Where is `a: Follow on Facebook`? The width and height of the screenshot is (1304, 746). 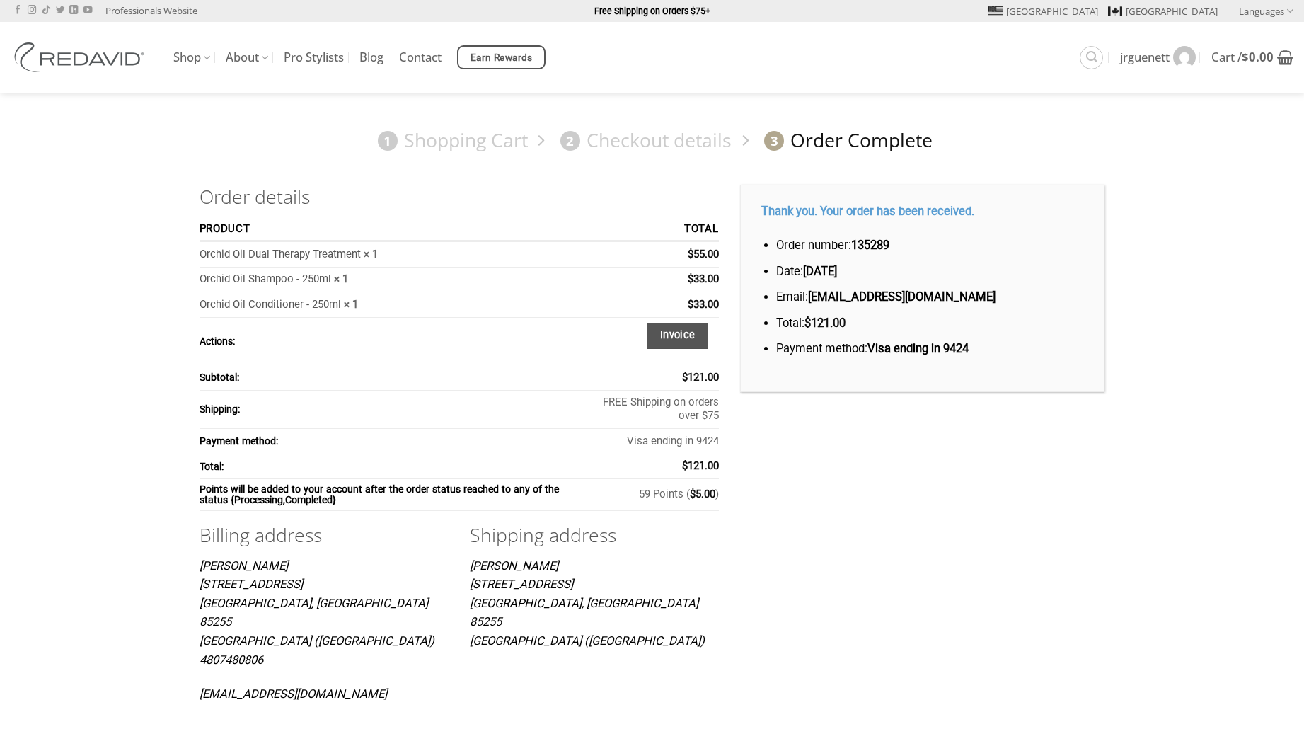
a: Follow on Facebook is located at coordinates (18, 11).